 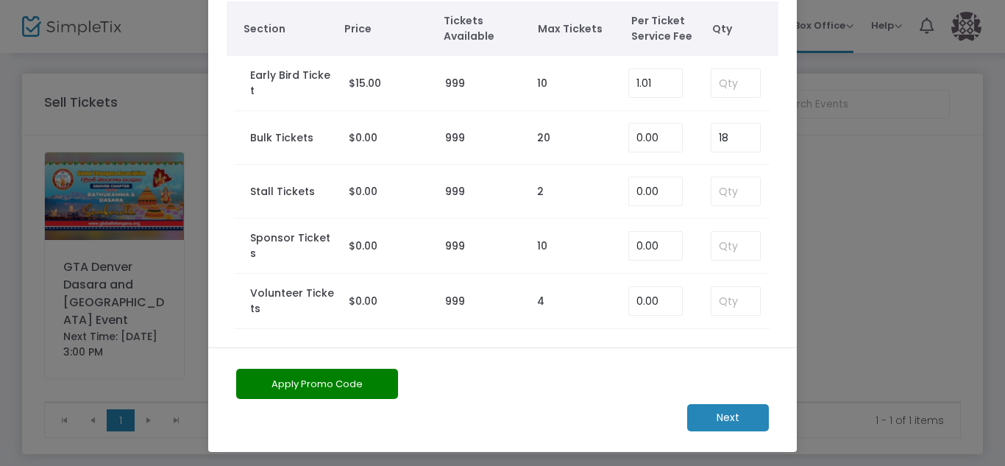 I want to click on label: 2, so click(x=540, y=191).